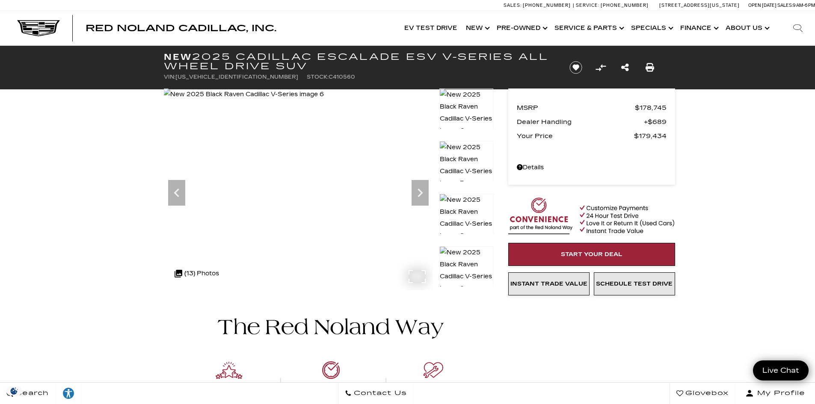 The height and width of the screenshot is (404, 815). Describe the element at coordinates (635, 284) in the screenshot. I see `a: Schedule Test Drive` at that location.